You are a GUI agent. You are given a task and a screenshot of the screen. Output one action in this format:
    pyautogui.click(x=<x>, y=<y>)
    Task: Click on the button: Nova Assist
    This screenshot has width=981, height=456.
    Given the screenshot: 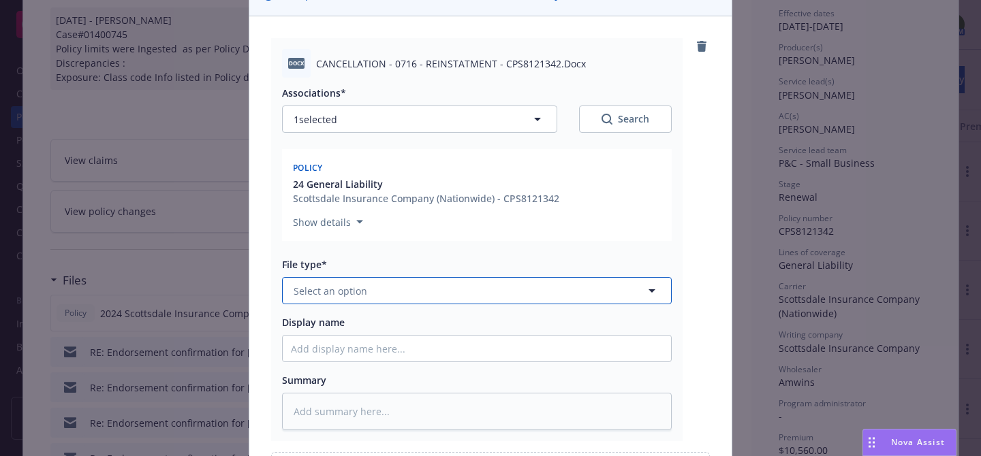 What is the action you would take?
    pyautogui.click(x=910, y=443)
    